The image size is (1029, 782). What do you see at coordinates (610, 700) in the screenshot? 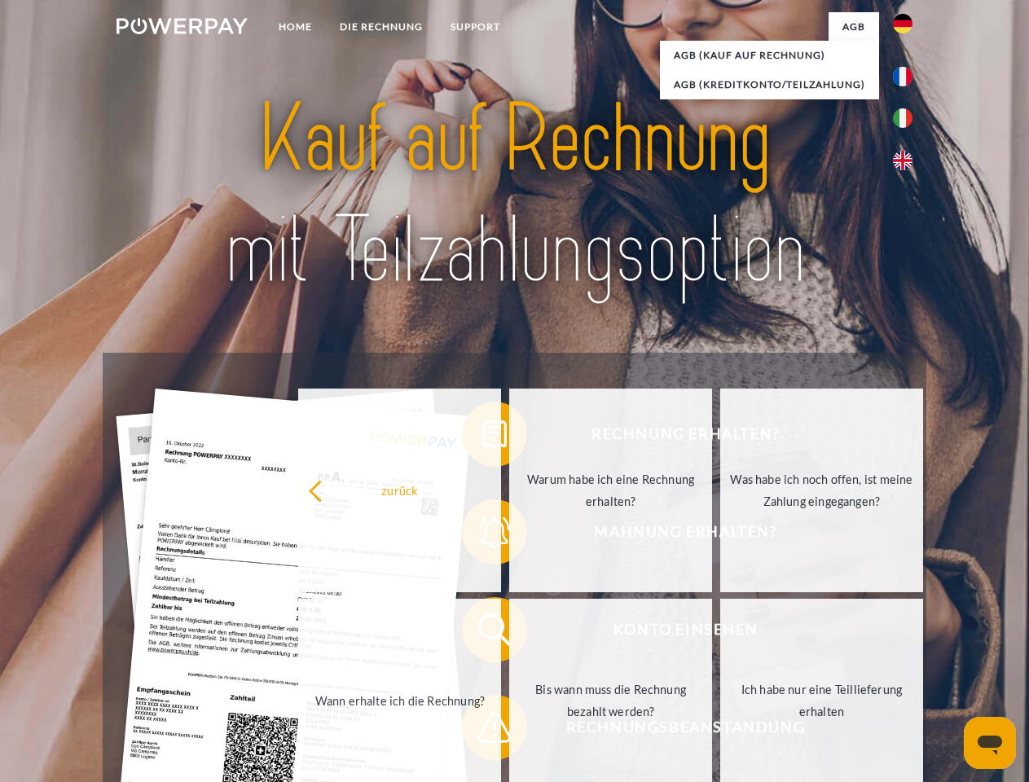
I see `div: Bis wann muss die Rechnung bezahlt werden?` at bounding box center [610, 700].